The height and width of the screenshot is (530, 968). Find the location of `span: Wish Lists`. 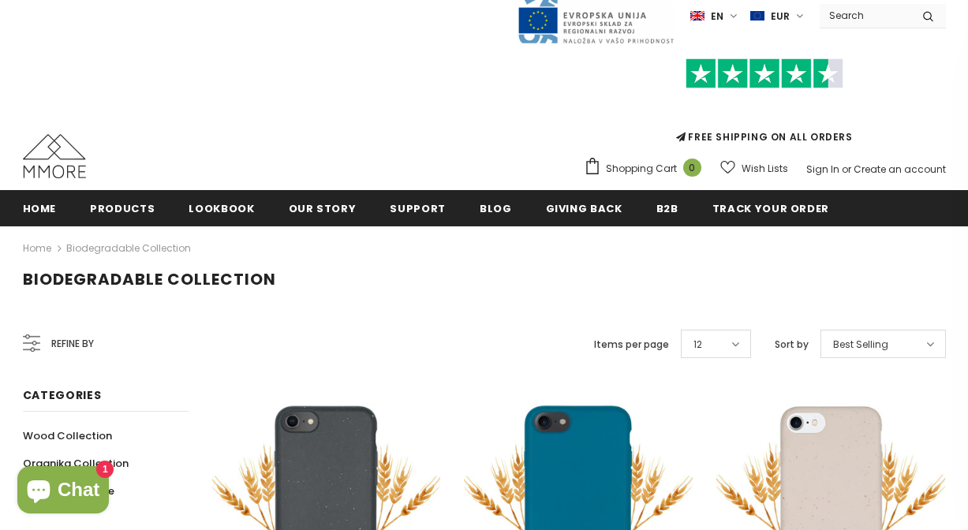

span: Wish Lists is located at coordinates (765, 169).